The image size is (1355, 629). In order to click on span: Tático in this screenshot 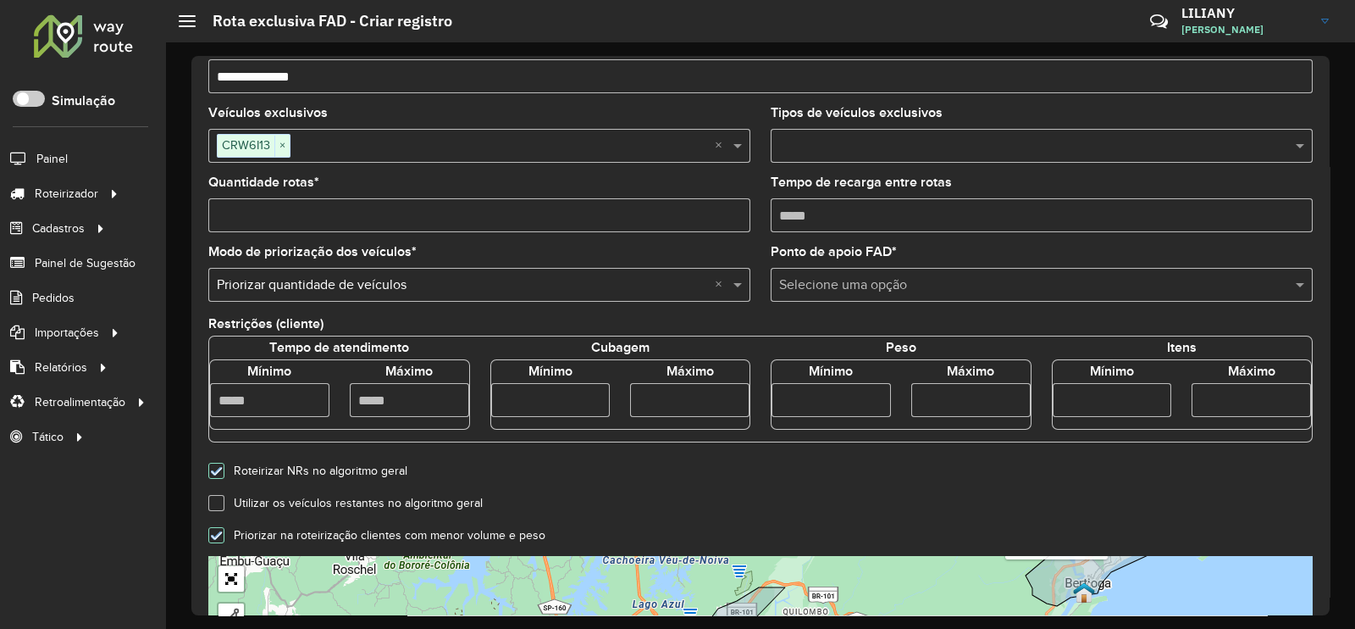, I will do `click(47, 436)`.